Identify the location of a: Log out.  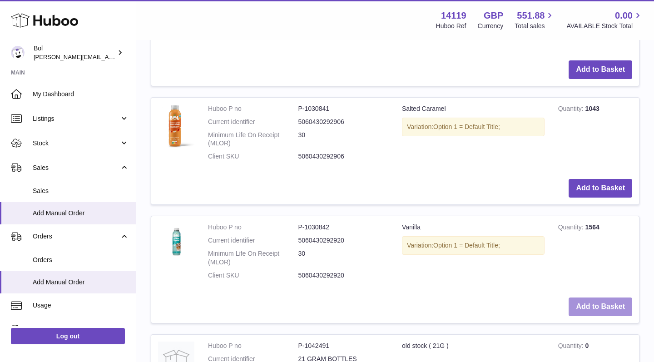
(68, 336).